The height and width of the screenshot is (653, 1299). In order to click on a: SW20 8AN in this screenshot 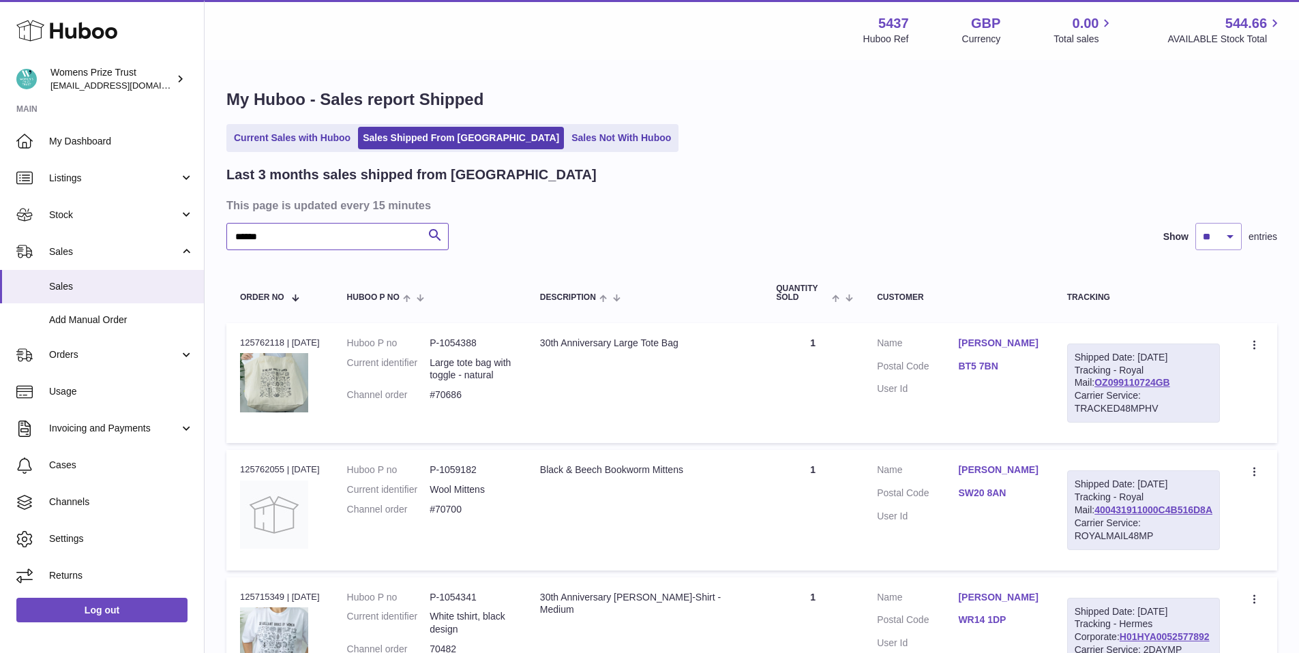, I will do `click(998, 493)`.